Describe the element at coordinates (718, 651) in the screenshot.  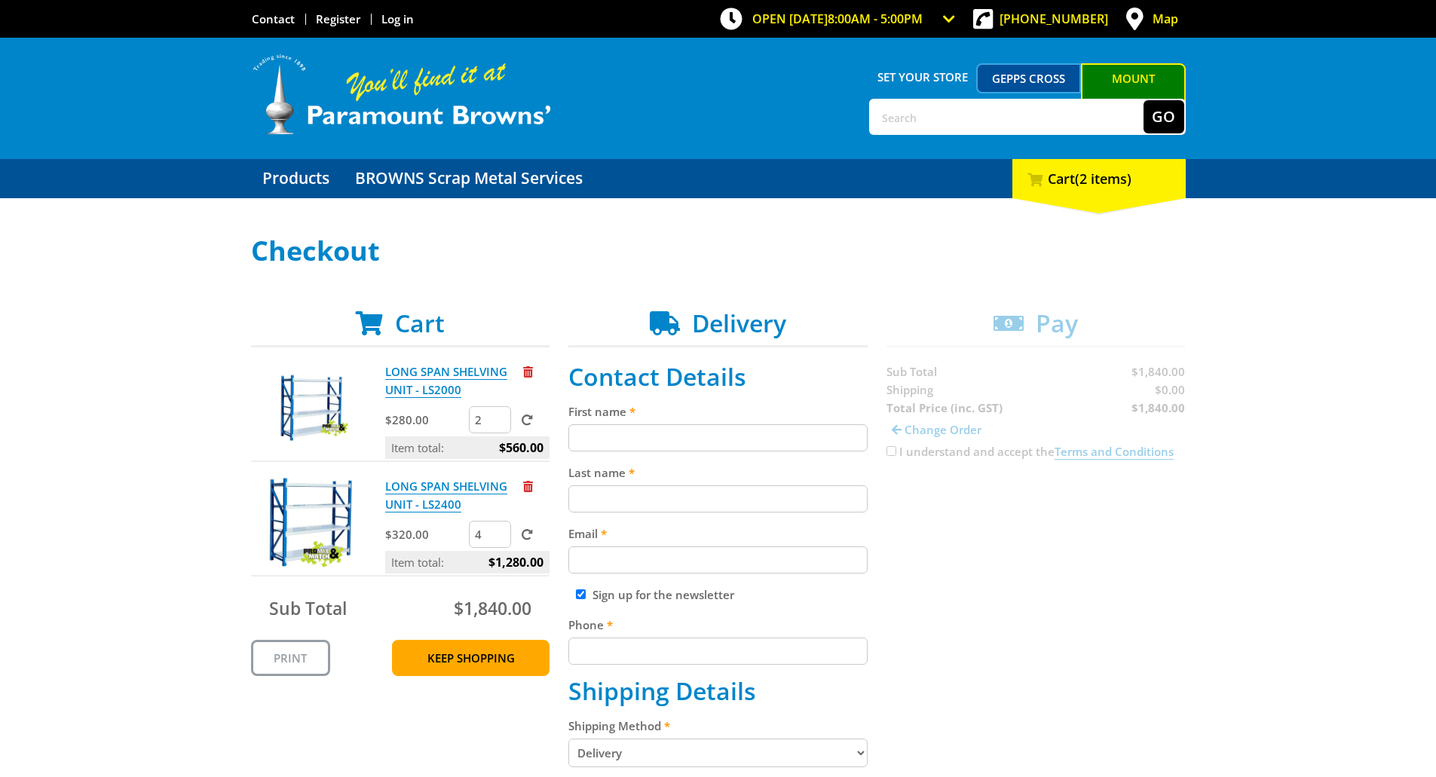
I see `input: Please enter your telephone number.` at that location.